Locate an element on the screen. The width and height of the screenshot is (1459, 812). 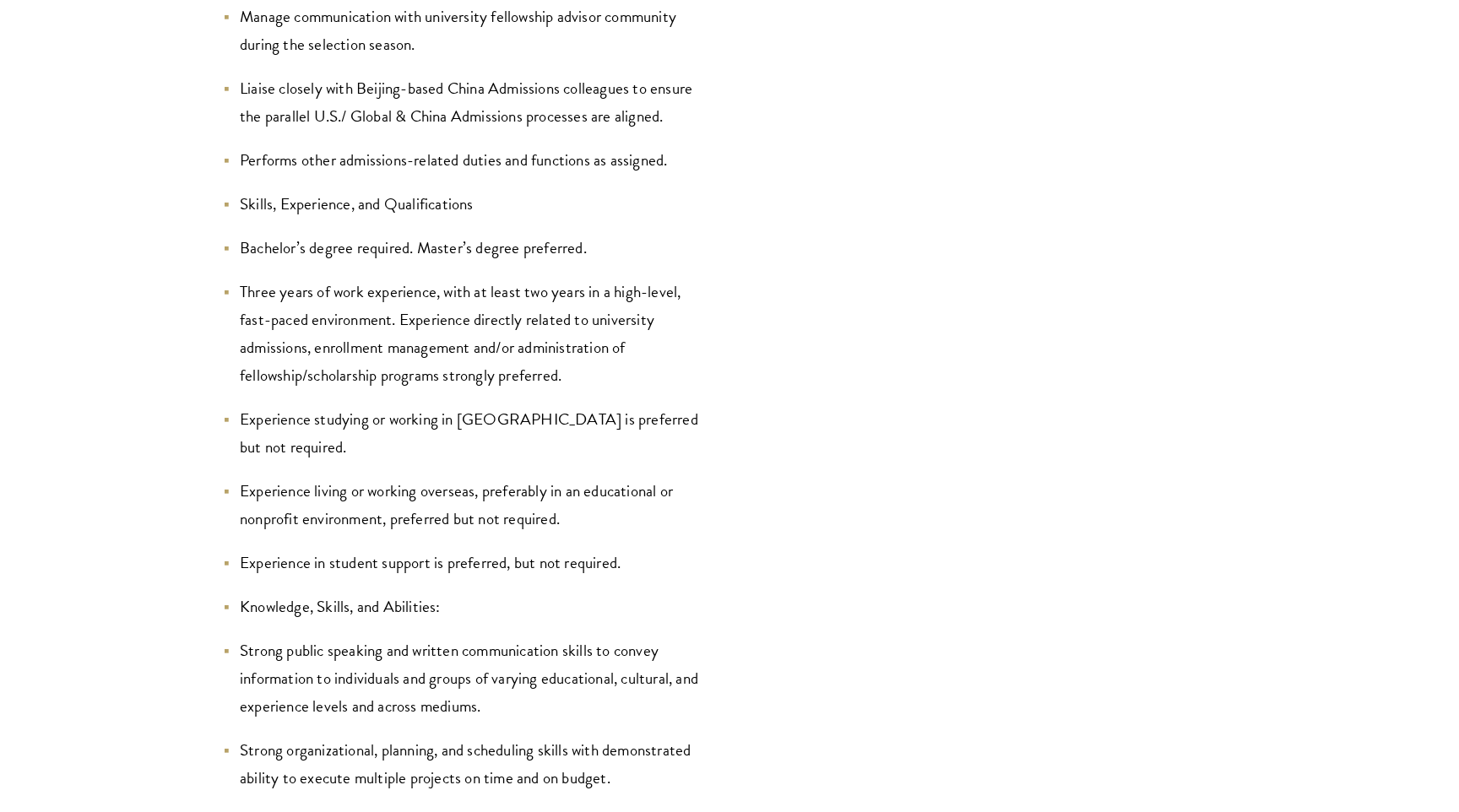
li: Experience in student support is preferred, but not required. is located at coordinates (463, 562).